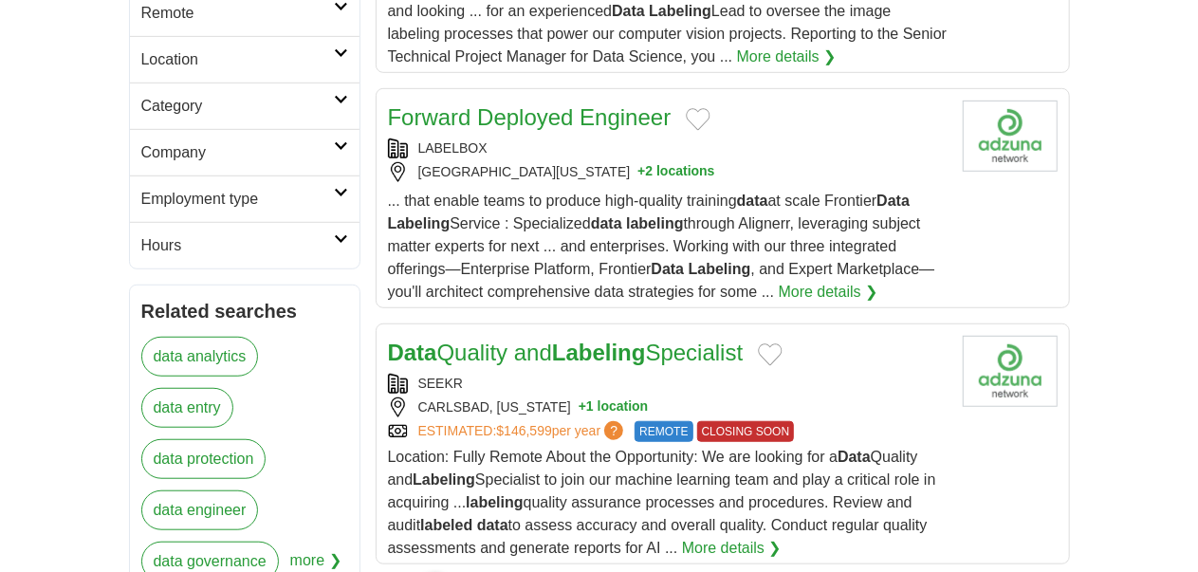 The image size is (1198, 572). I want to click on span: Location: Fully Remote About the Opportunity: We are looking for a Quality and Specialist to join..., so click(662, 502).